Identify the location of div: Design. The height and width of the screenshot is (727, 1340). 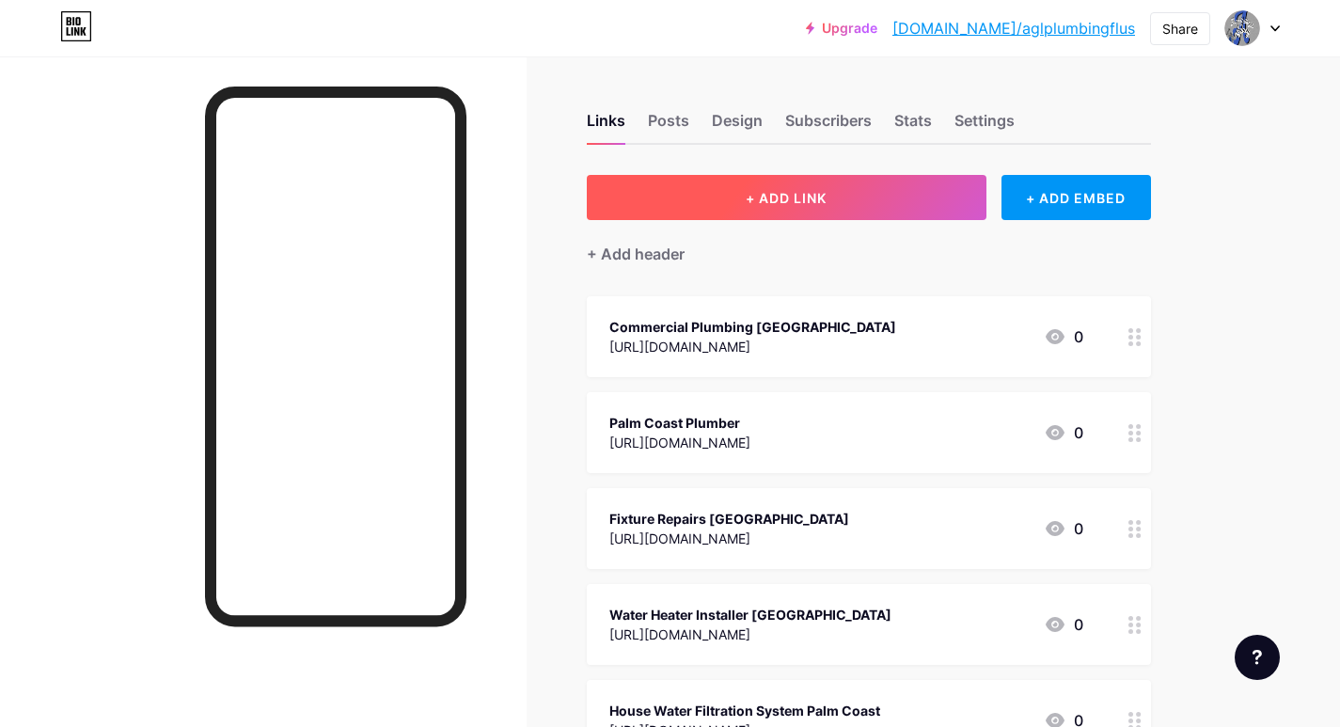
(737, 126).